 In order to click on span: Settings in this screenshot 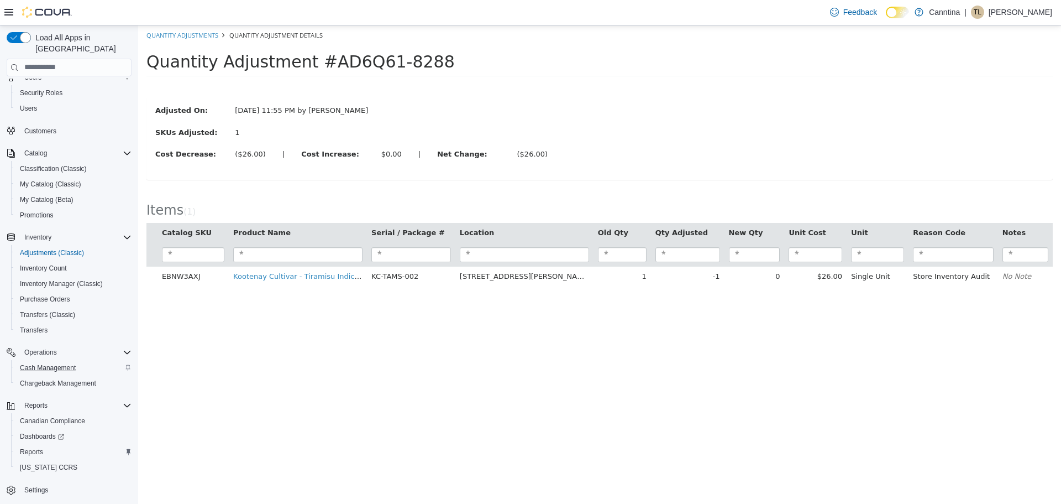, I will do `click(36, 490)`.